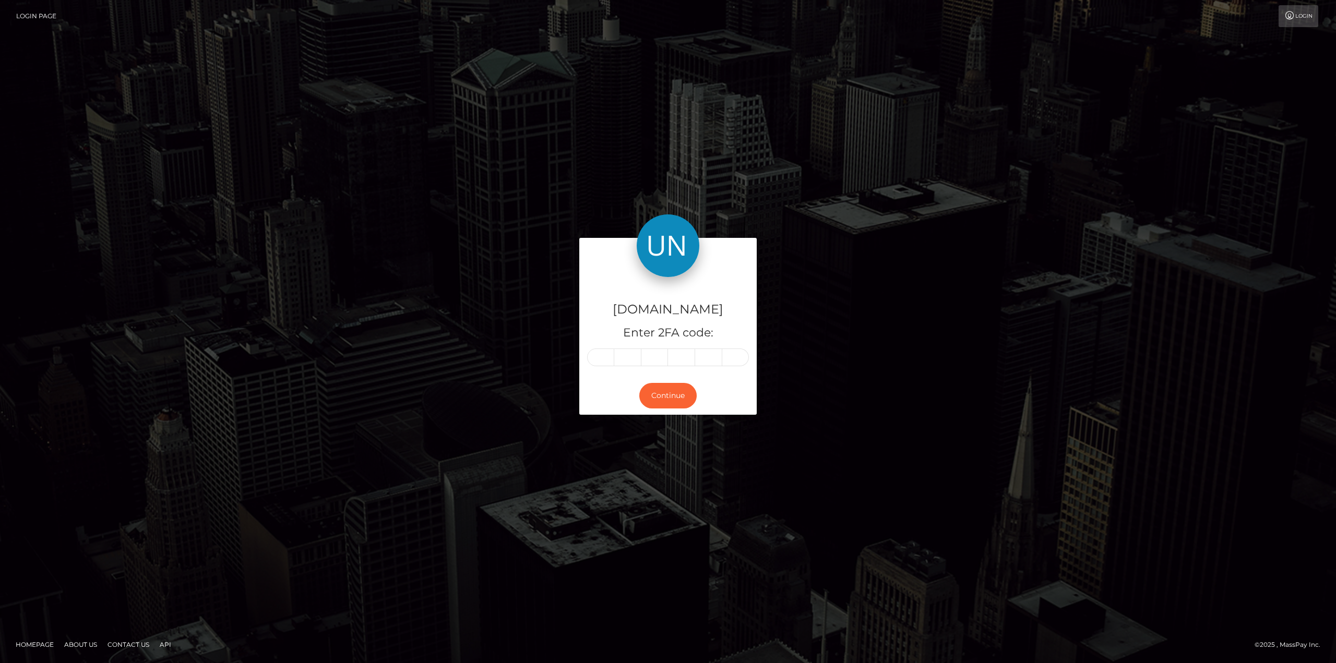 The image size is (1336, 663). I want to click on a: Login, so click(1298, 16).